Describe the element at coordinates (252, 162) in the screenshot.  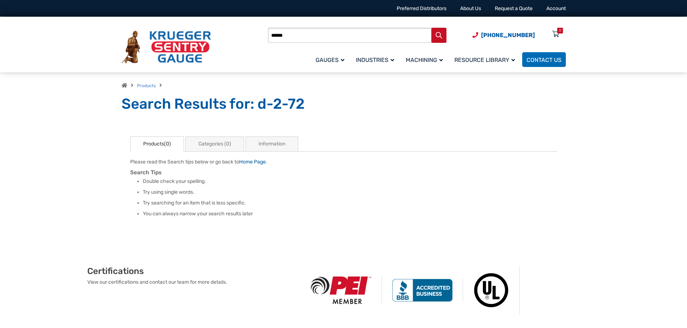
I see `a: Home Page` at that location.